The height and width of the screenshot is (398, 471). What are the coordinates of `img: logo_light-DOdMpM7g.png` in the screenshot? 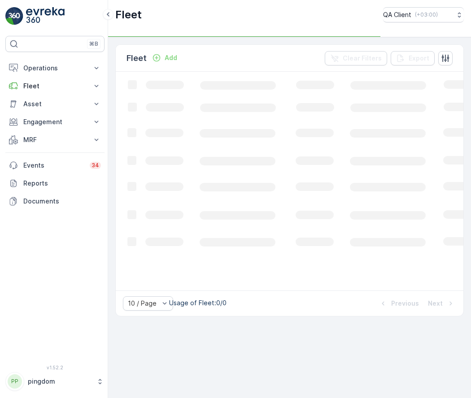 It's located at (45, 16).